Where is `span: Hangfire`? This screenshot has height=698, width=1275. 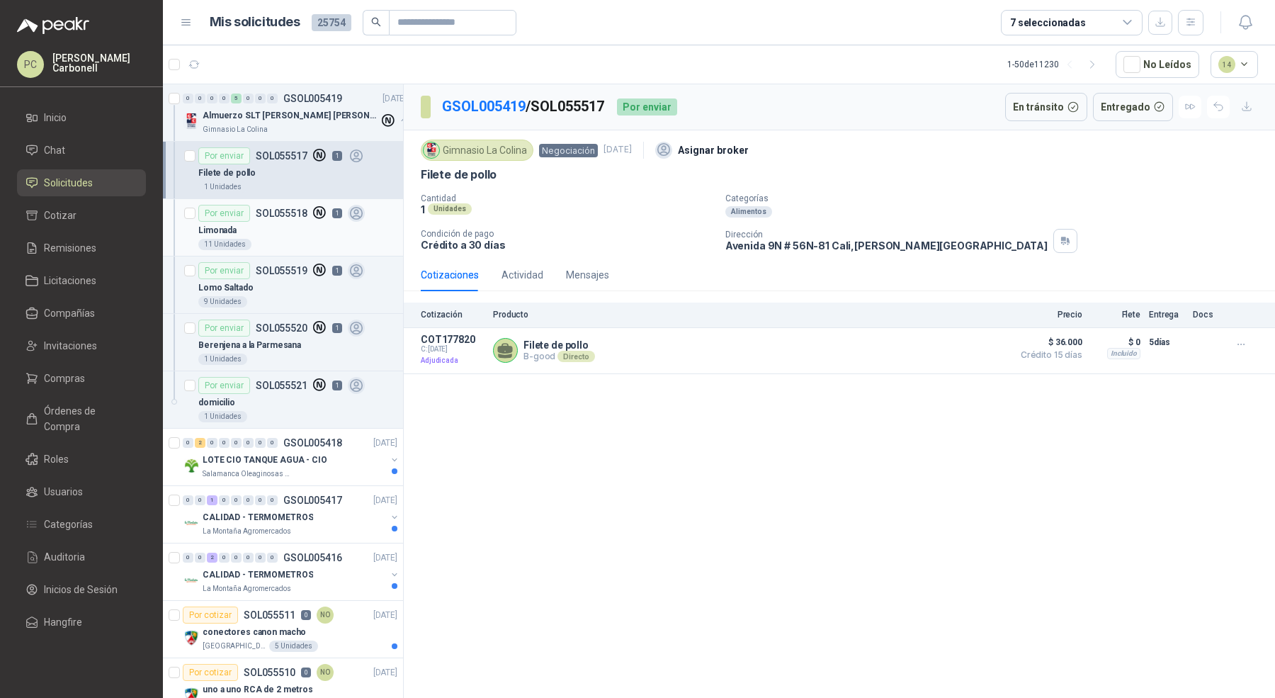
span: Hangfire is located at coordinates (63, 622).